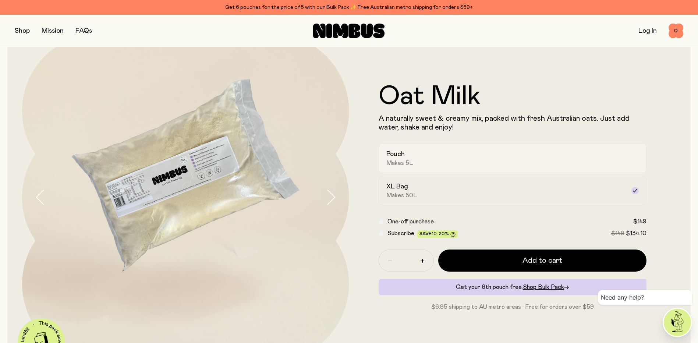 The height and width of the screenshot is (343, 698). I want to click on a: Shop Bulk Pack→, so click(546, 287).